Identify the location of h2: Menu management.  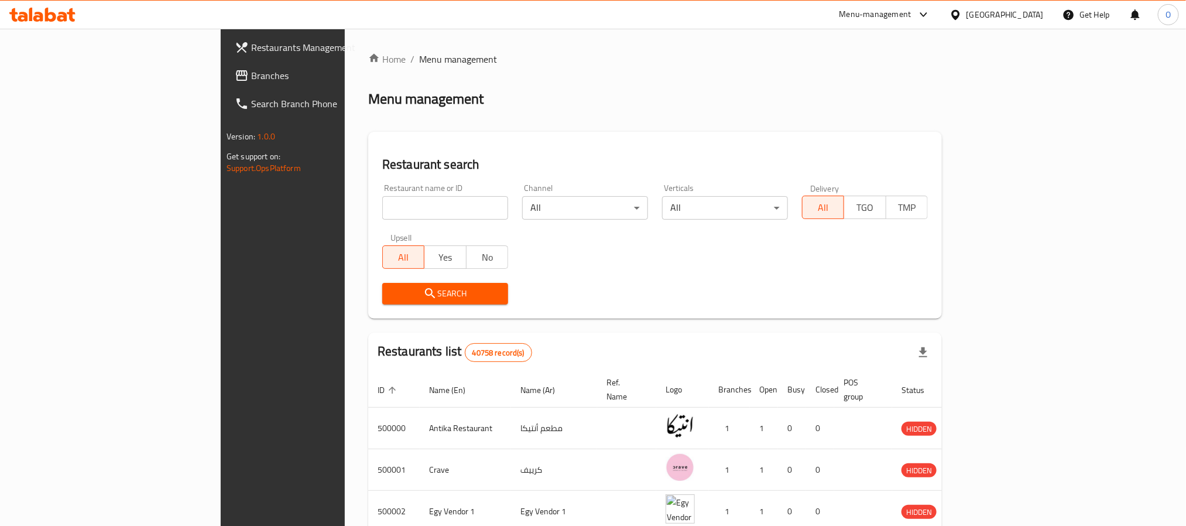
(426, 99).